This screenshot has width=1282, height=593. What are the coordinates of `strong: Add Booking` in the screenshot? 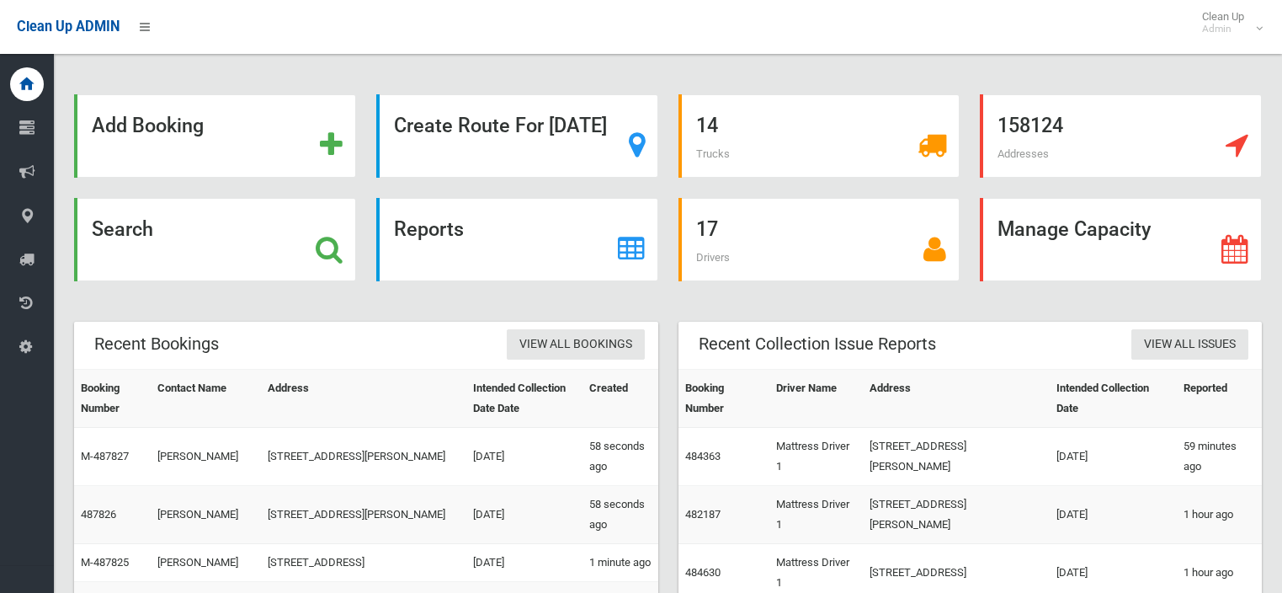 It's located at (147, 125).